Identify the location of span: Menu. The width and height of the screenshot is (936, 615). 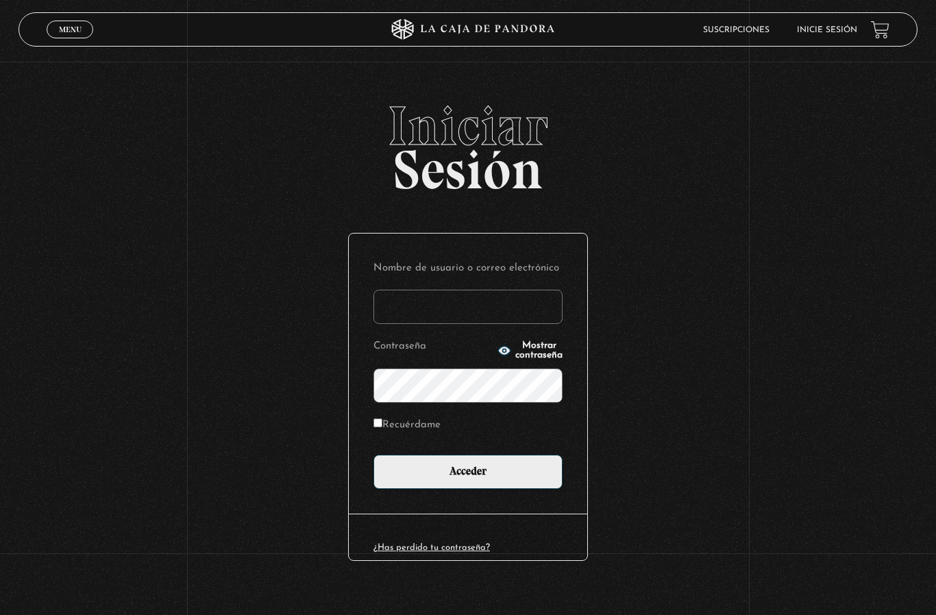
(70, 29).